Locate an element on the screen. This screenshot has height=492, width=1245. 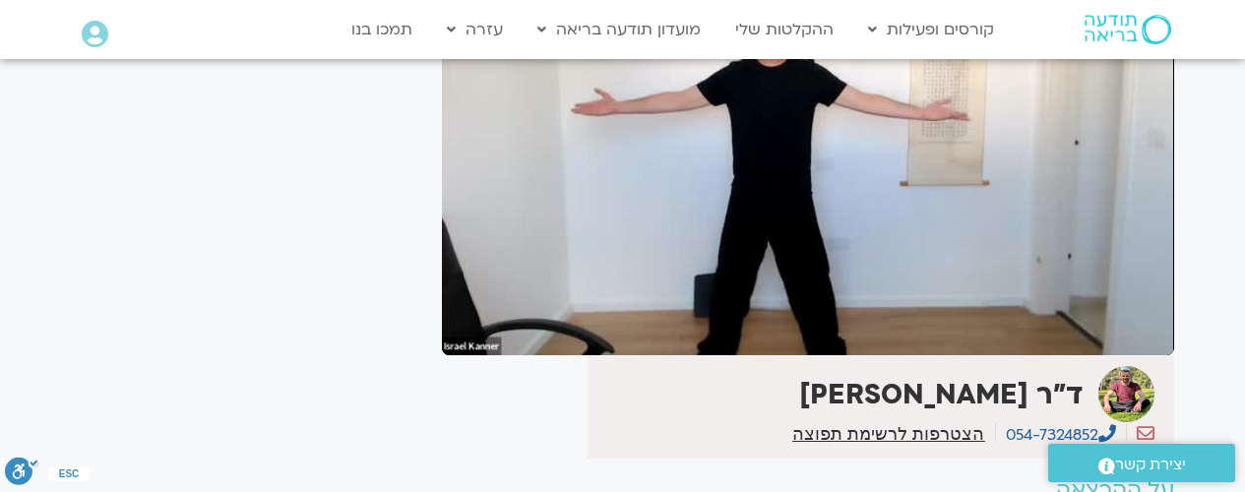
a: ההקלטות שלי is located at coordinates (785, 30).